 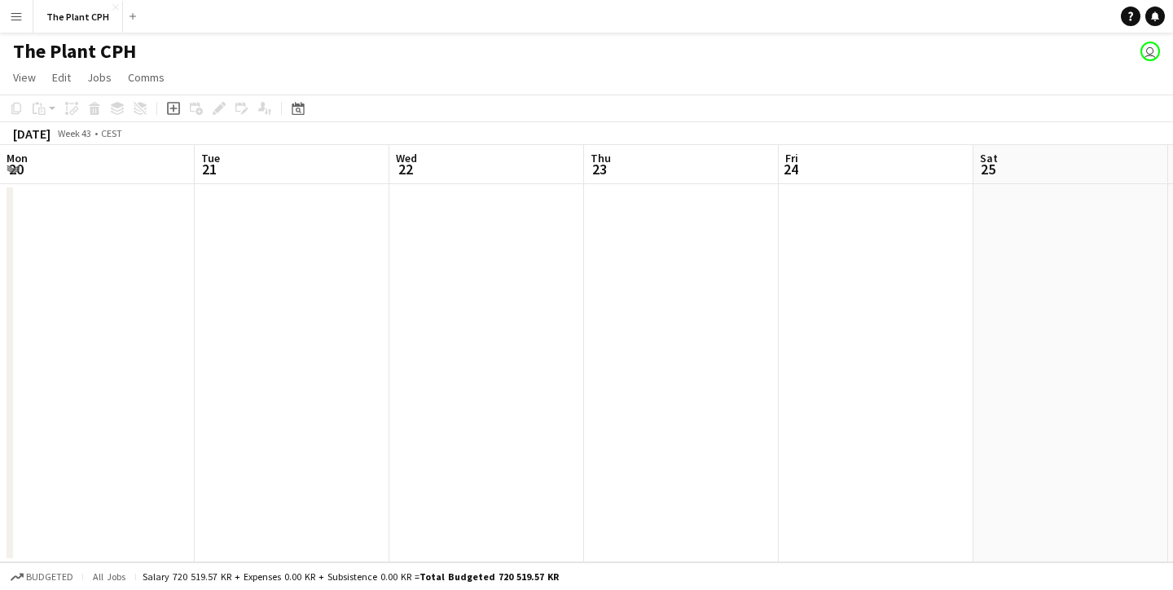 I want to click on span: 23, so click(x=600, y=169).